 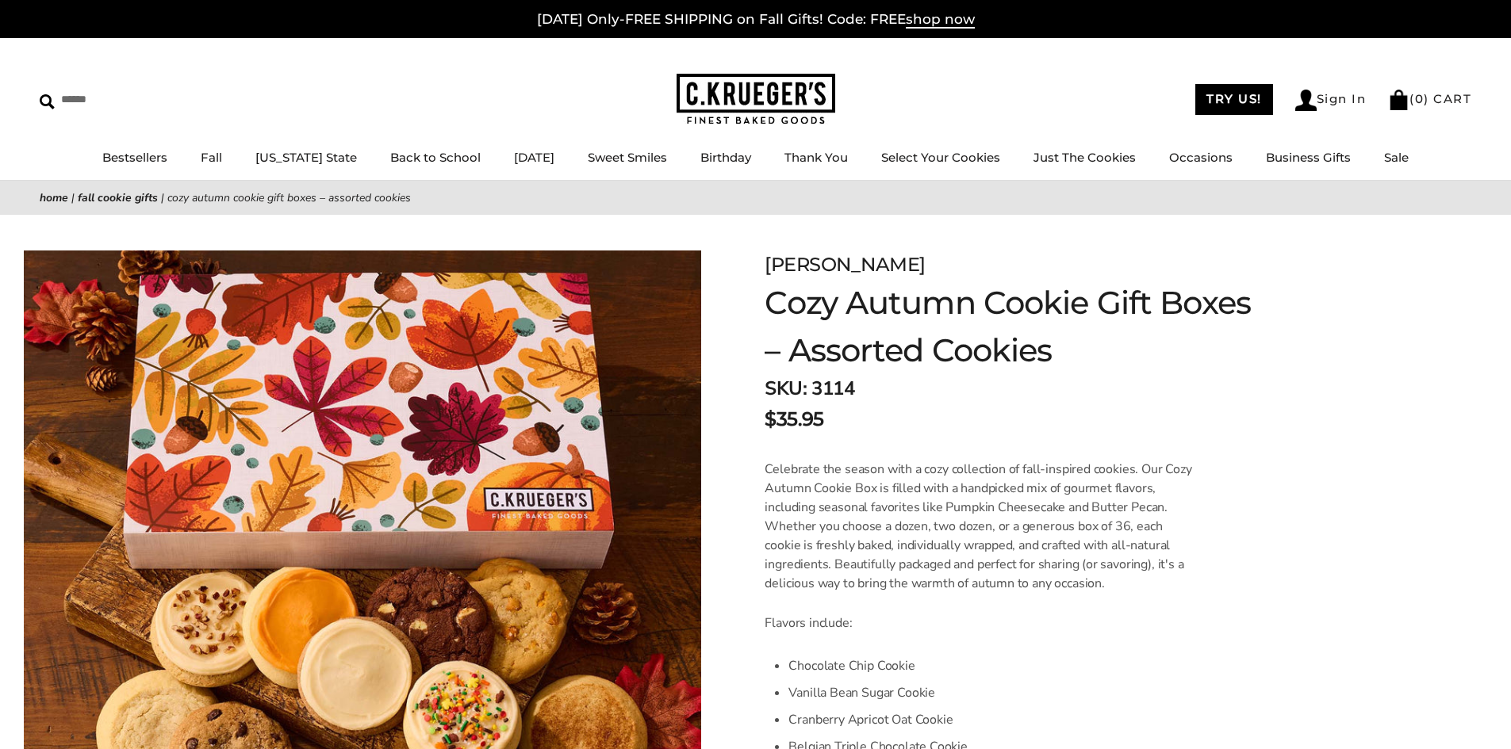 I want to click on span: 0, so click(x=1419, y=98).